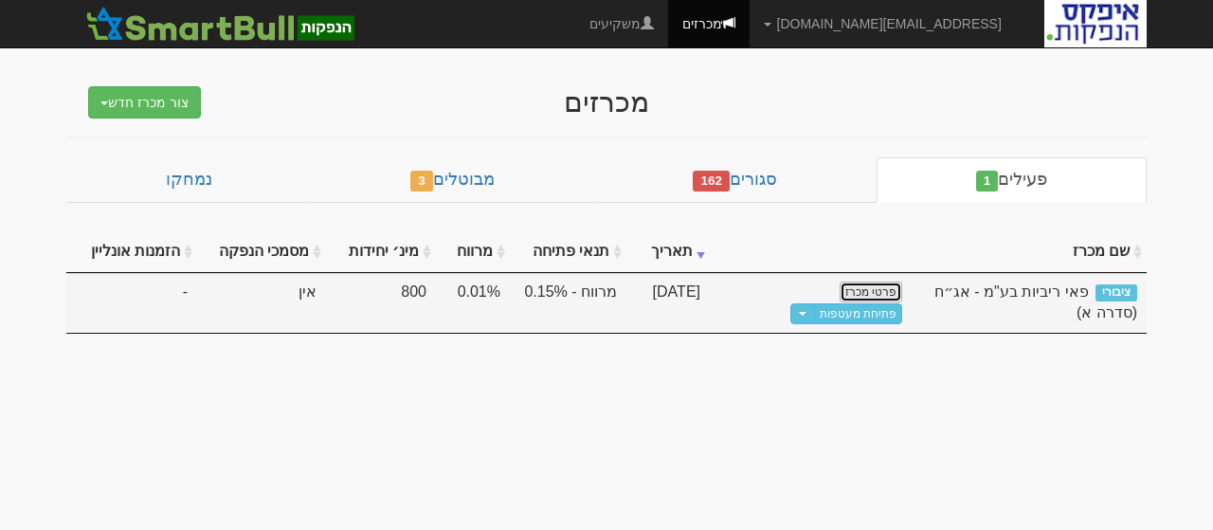  I want to click on span: 162, so click(711, 181).